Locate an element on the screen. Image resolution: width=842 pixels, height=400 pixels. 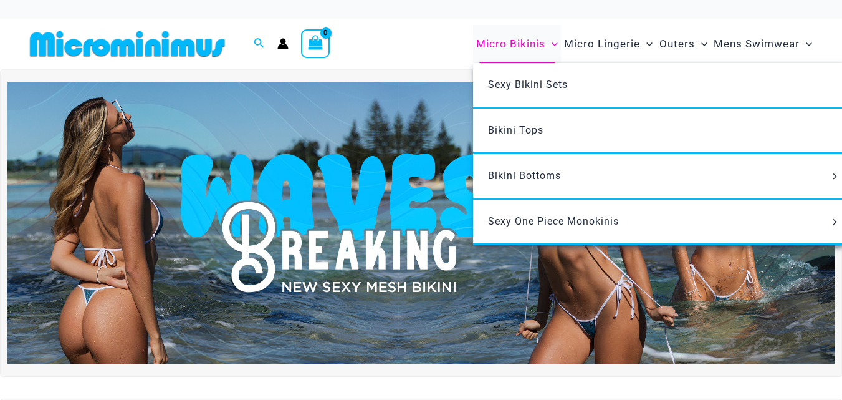
a: Micro BikinisMenu ToggleMenu Toggle is located at coordinates (517, 44).